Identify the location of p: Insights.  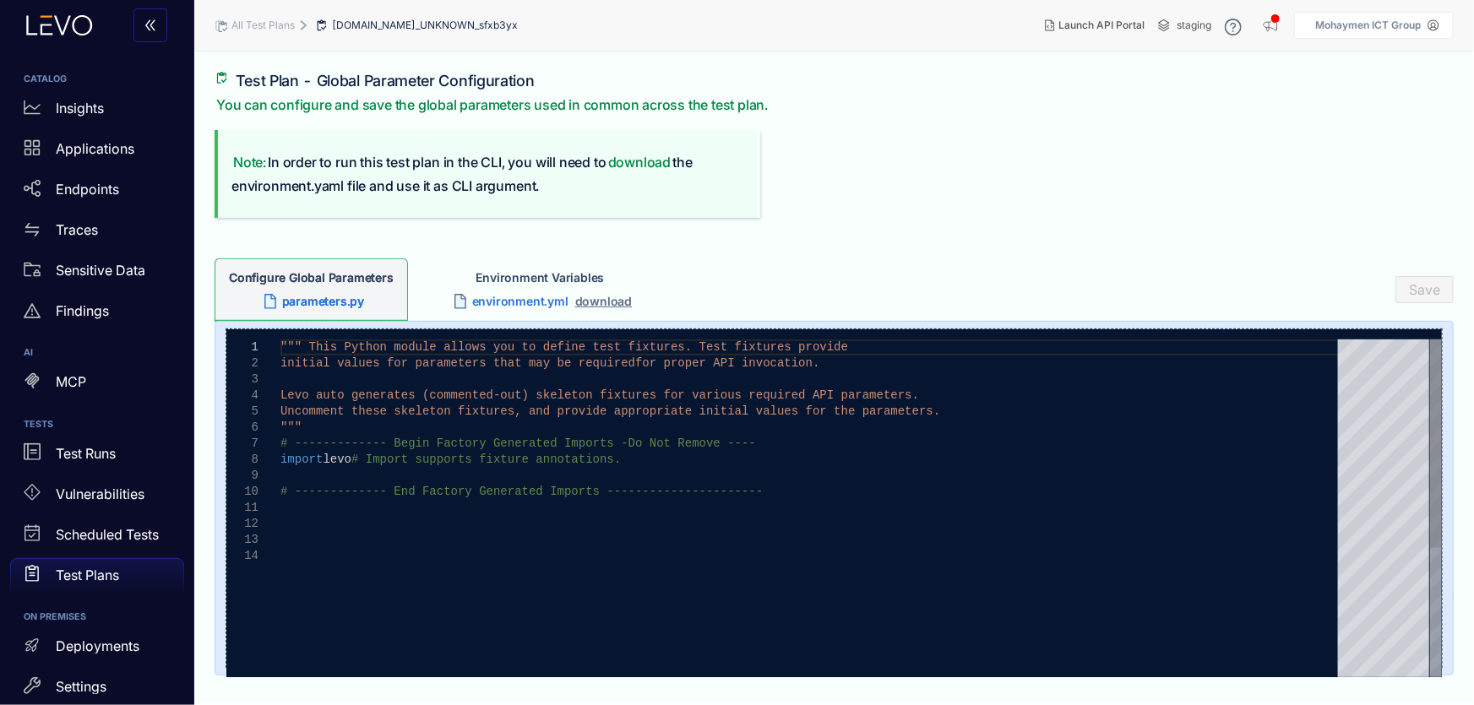
(79, 108).